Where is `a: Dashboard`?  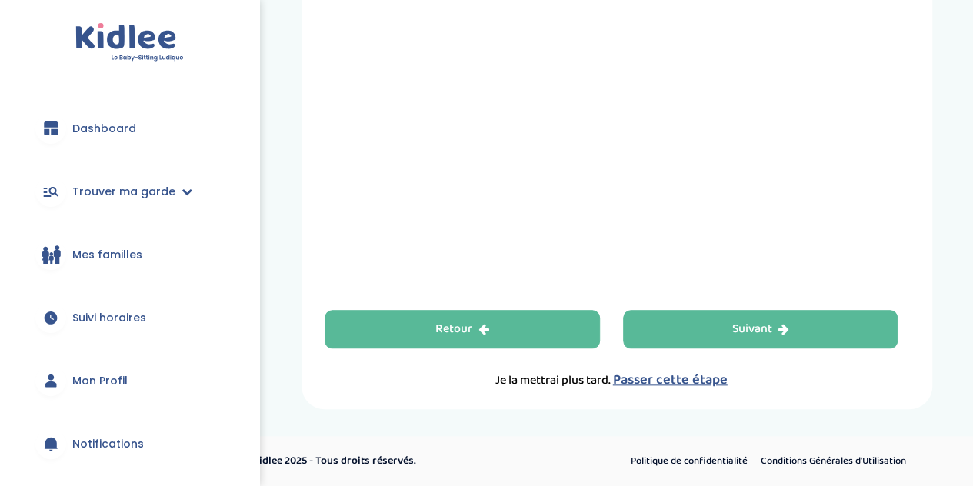
a: Dashboard is located at coordinates (129, 128).